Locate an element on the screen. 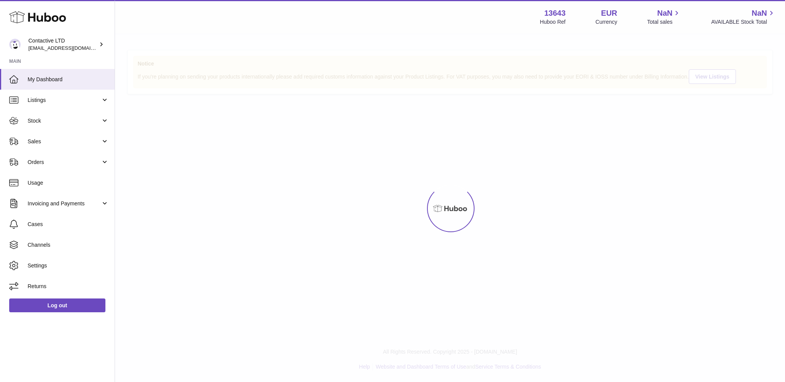 Image resolution: width=785 pixels, height=382 pixels. span: Sales is located at coordinates (64, 142).